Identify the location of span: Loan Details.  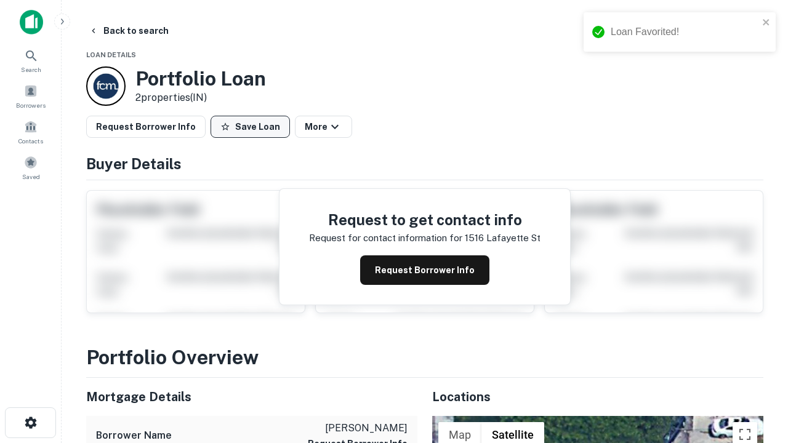
(111, 55).